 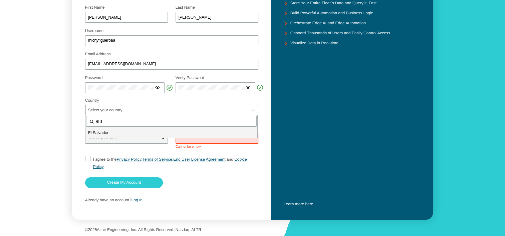 I want to click on p: Already have an account?, so click(x=172, y=201).